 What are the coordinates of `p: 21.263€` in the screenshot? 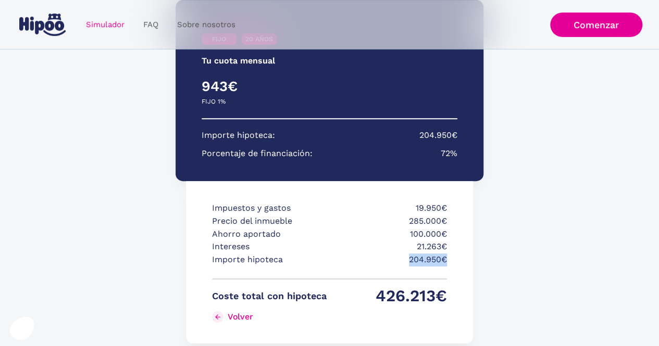 It's located at (390, 247).